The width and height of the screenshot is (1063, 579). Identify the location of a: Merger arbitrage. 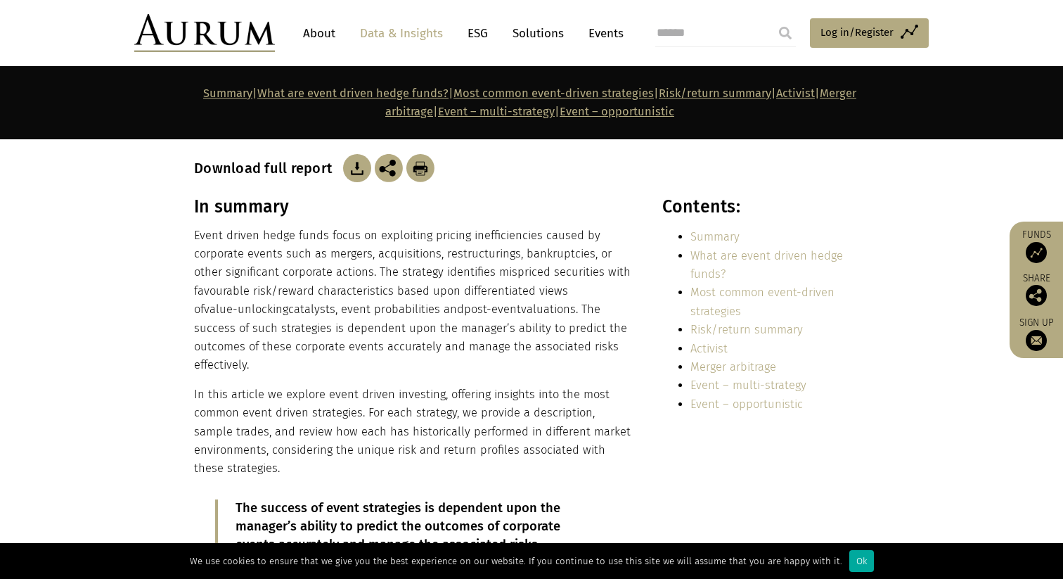
(733, 366).